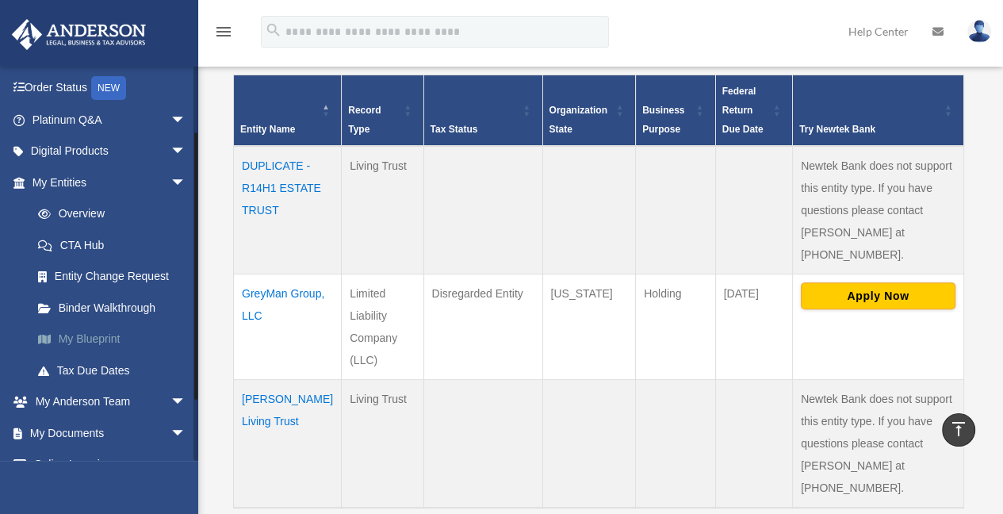  Describe the element at coordinates (676, 110) in the screenshot. I see `th: Business Purpose: Activate to sort` at that location.